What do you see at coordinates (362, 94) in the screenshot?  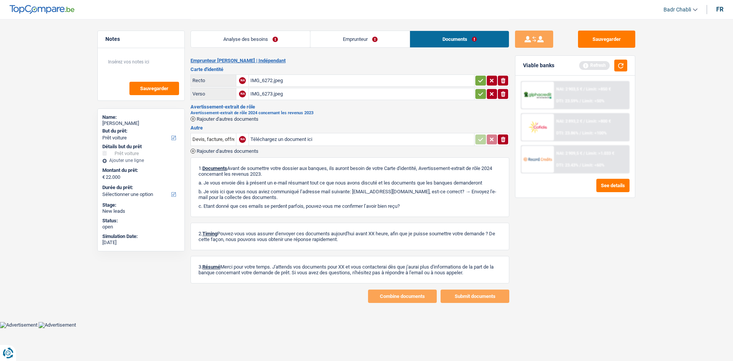 I see `div: IMG_6273.jpeg` at bounding box center [362, 94].